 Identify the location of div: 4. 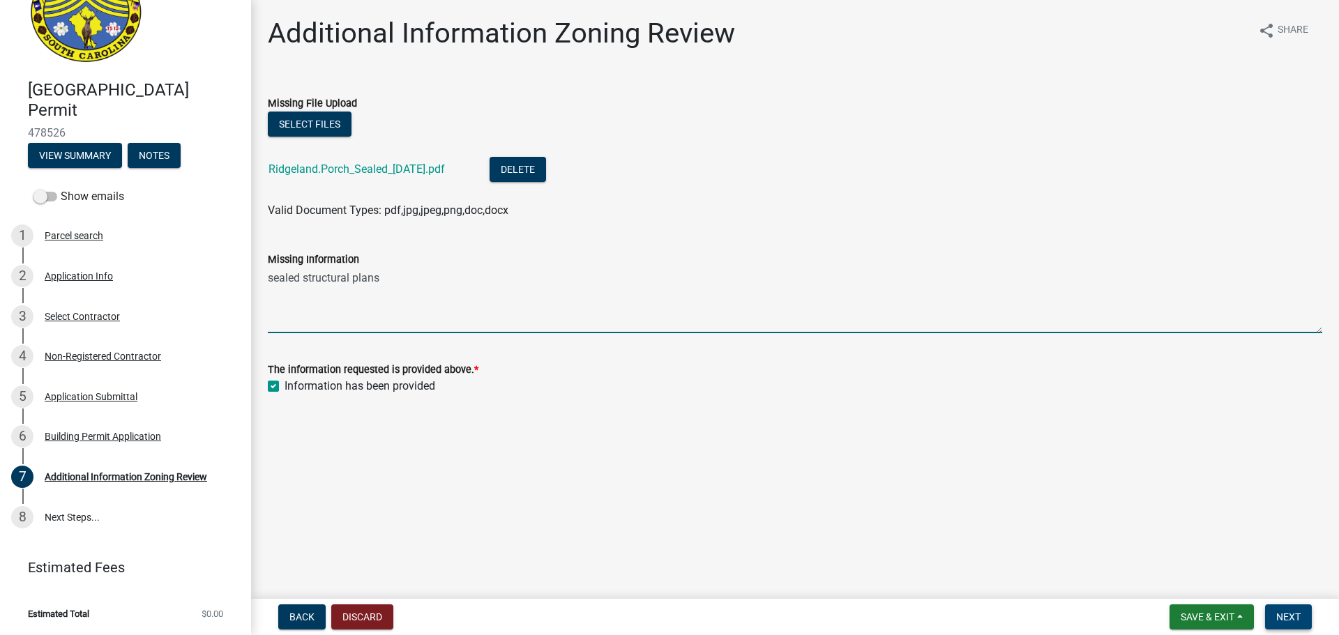
(22, 356).